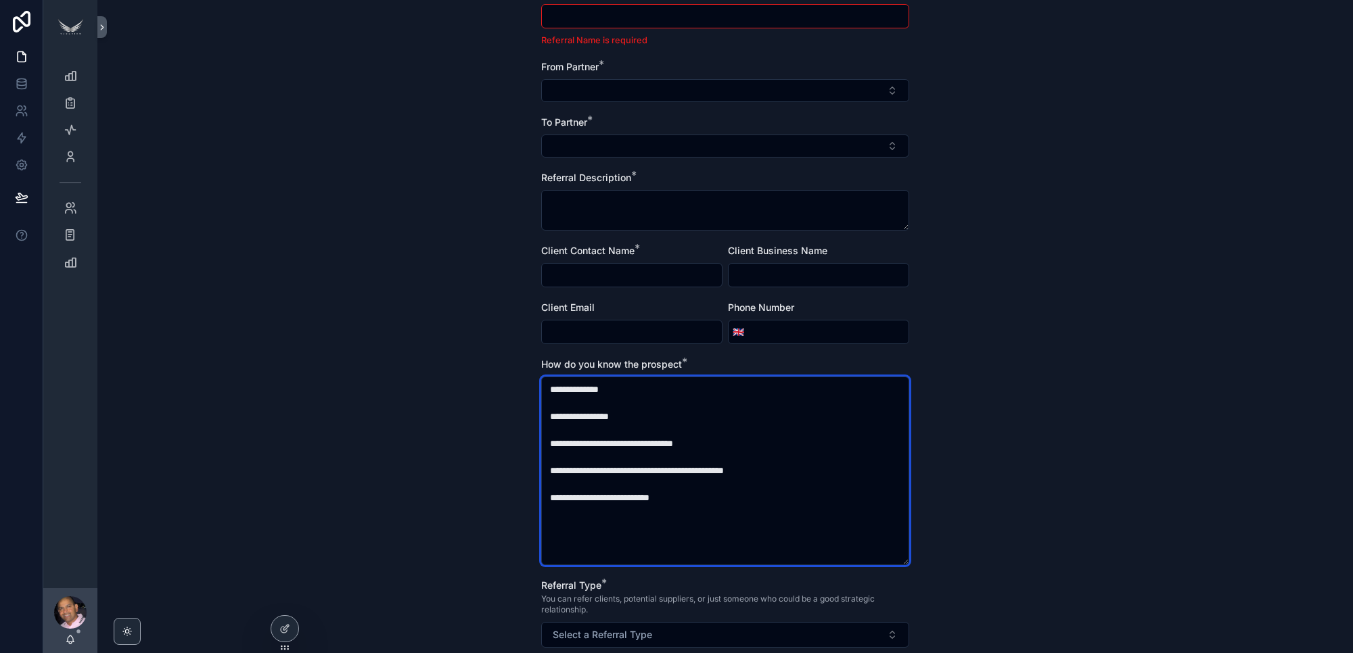 The image size is (1353, 653). I want to click on img: App logo, so click(70, 27).